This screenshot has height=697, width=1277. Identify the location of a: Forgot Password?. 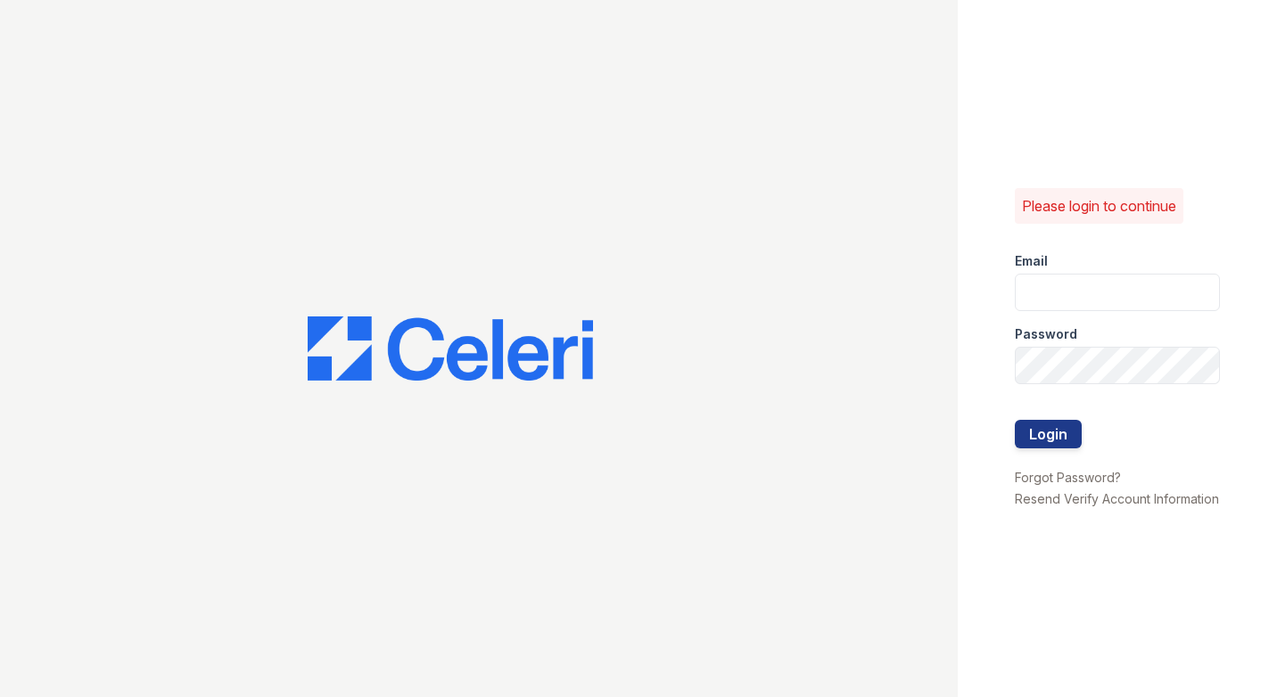
(1067, 477).